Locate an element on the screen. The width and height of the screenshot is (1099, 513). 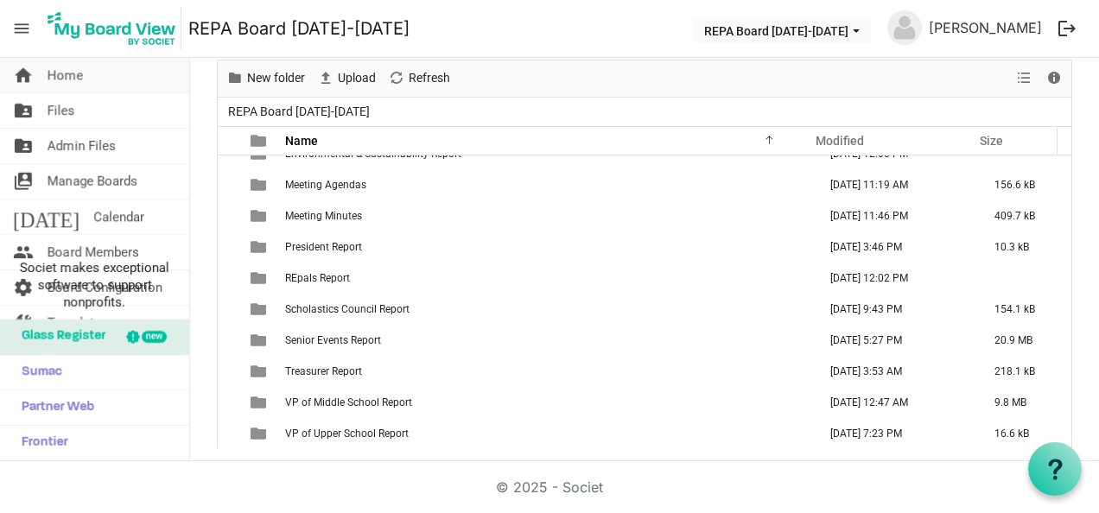
div: New folder is located at coordinates (265, 79).